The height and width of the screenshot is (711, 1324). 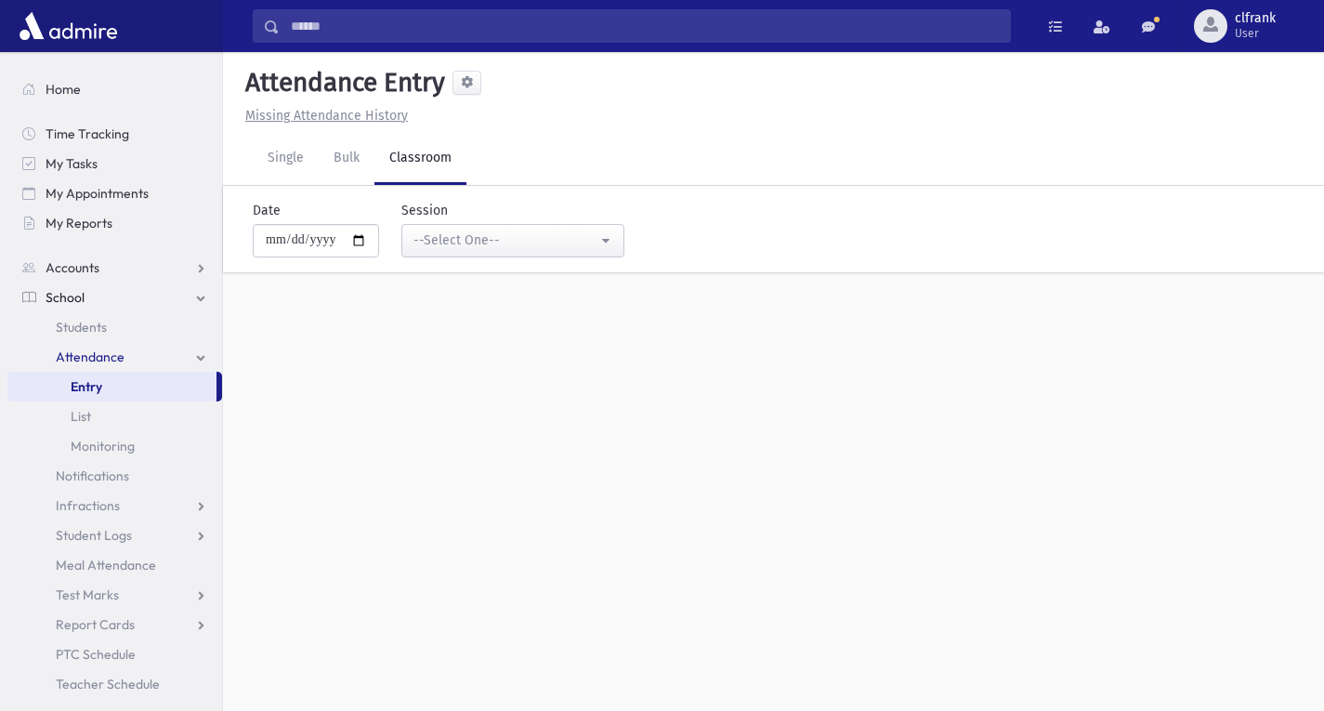 What do you see at coordinates (108, 684) in the screenshot?
I see `span: Teacher Schedule` at bounding box center [108, 684].